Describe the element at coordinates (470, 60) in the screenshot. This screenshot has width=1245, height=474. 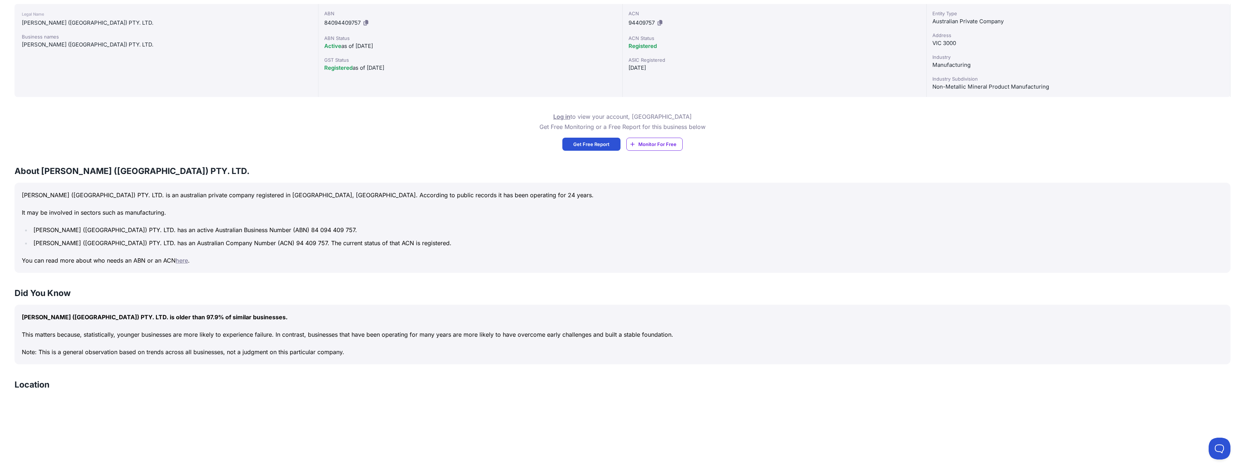
I see `div: GST Status` at that location.